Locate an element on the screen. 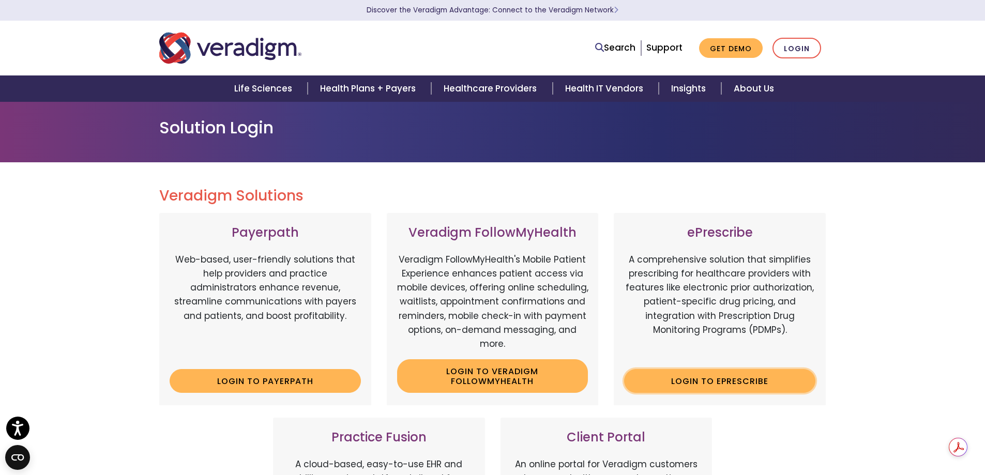  h3: Payerpath is located at coordinates (265, 233).